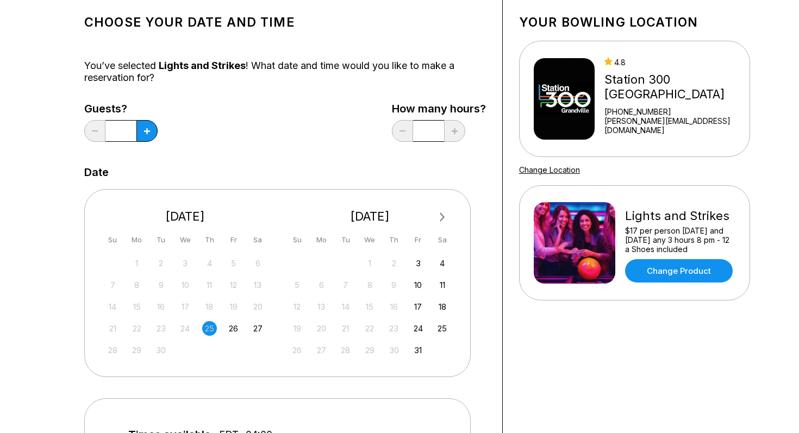 This screenshot has width=799, height=433. I want to click on div: Choose Saturday, October 4th, 2025, so click(442, 263).